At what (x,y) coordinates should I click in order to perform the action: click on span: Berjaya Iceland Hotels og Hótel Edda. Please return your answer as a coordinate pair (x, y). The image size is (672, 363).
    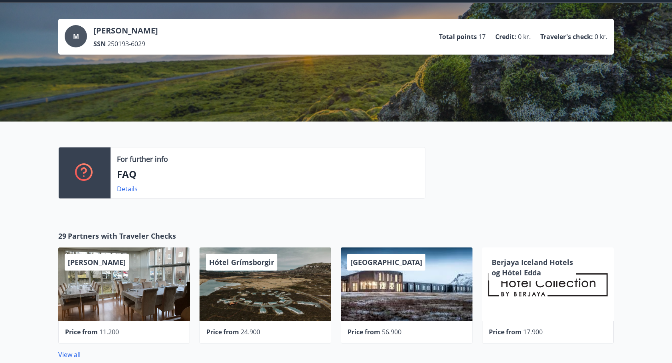
    Looking at the image, I should click on (532, 268).